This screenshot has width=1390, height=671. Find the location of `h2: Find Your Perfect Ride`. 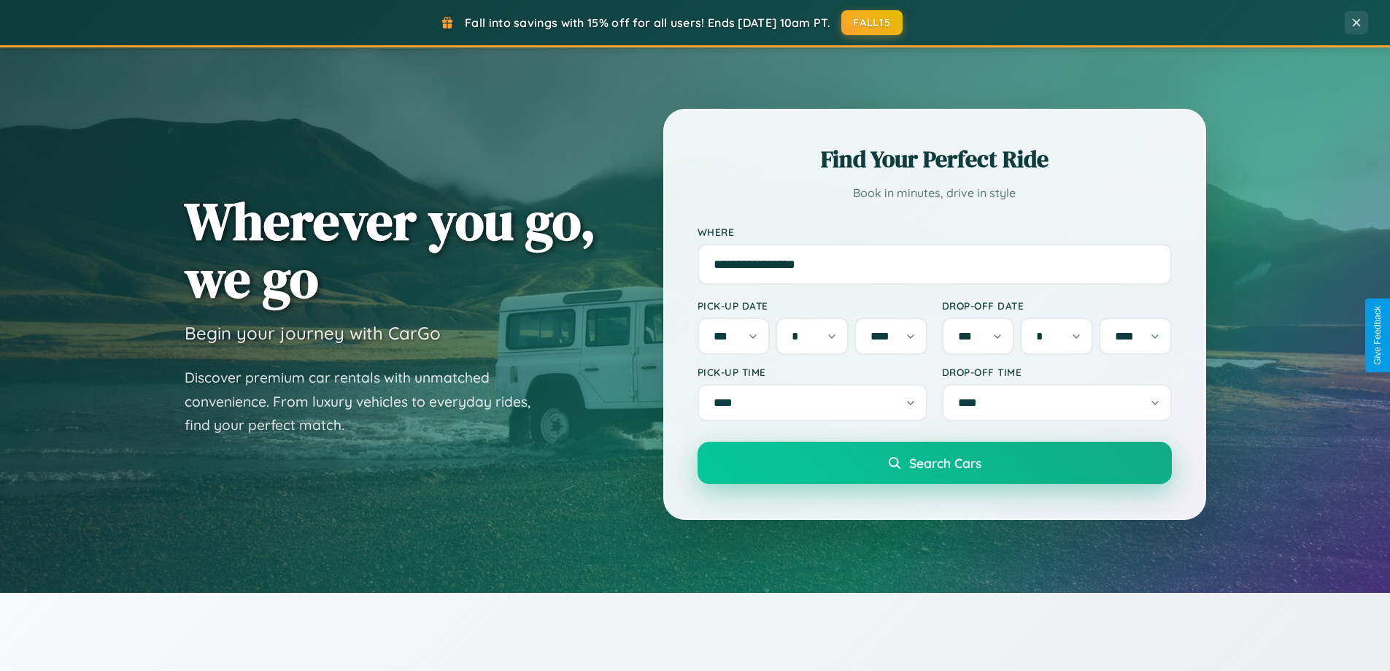

h2: Find Your Perfect Ride is located at coordinates (935, 159).